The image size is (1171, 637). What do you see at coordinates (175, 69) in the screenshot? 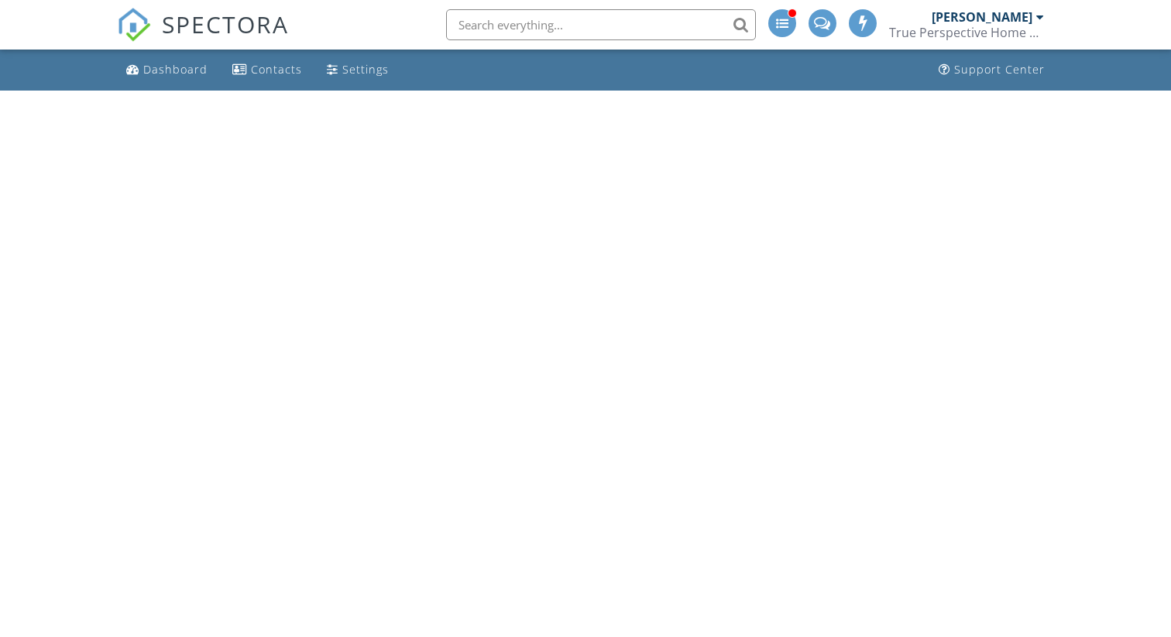
I see `div: Dashboard` at bounding box center [175, 69].